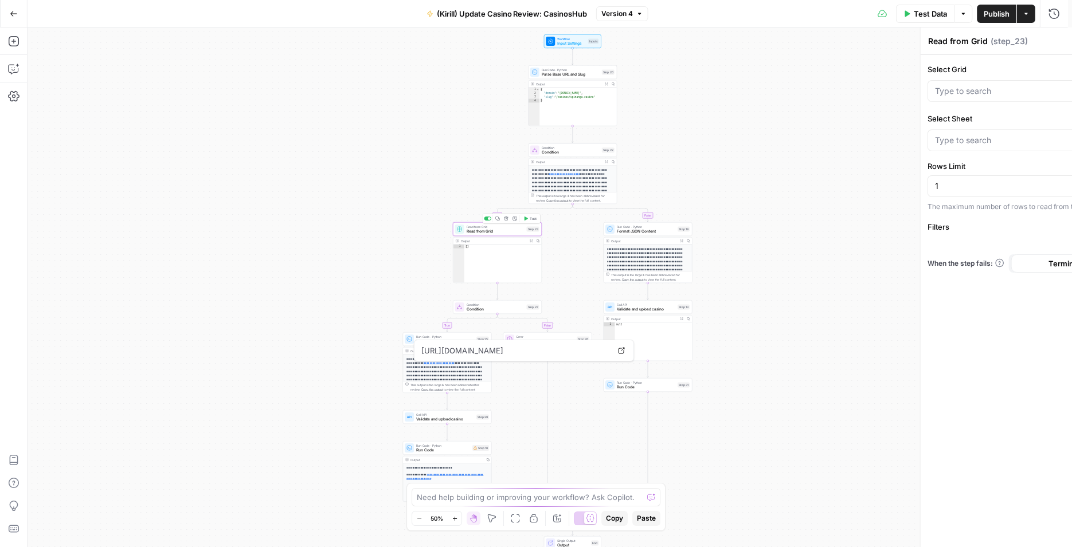  I want to click on div: Step 26, so click(583, 339).